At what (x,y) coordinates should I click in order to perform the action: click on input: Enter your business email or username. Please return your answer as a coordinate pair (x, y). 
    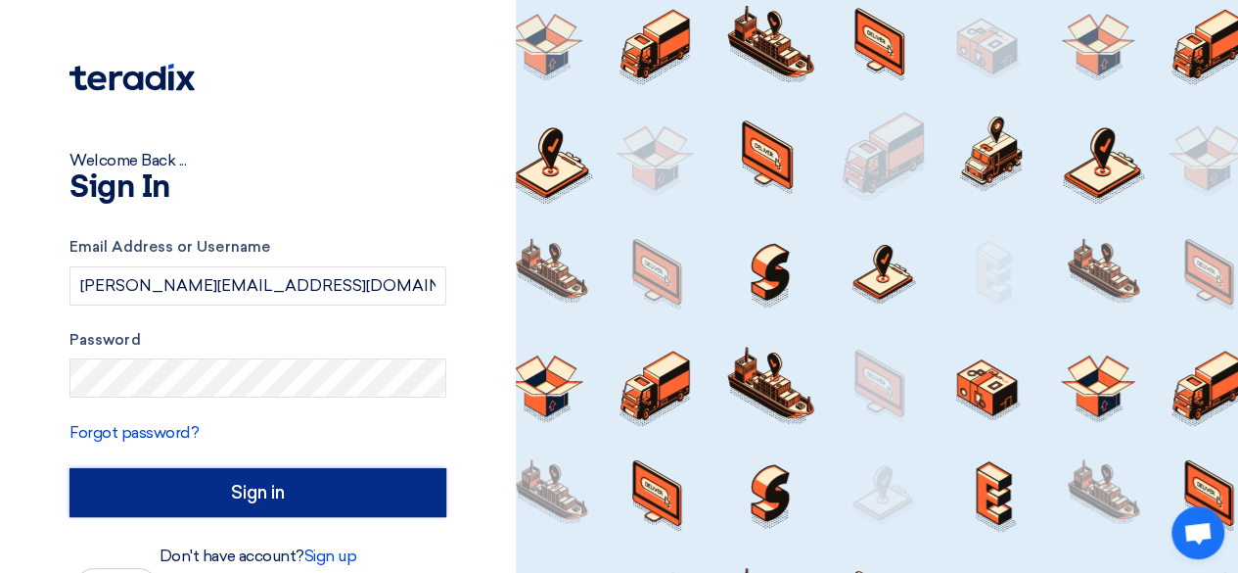
    Looking at the image, I should click on (257, 286).